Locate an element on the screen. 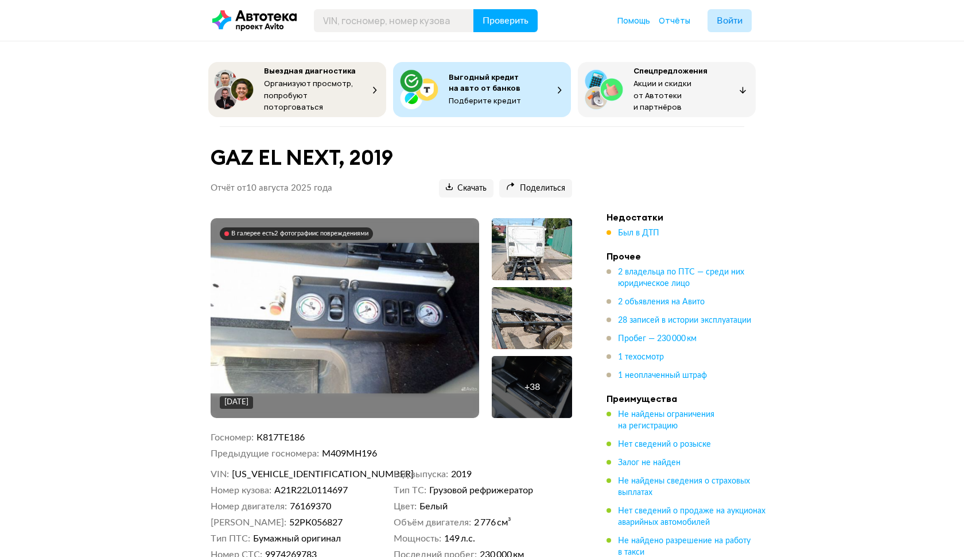 Image resolution: width=964 pixels, height=557 pixels. span: 149 л.с. is located at coordinates (460, 539).